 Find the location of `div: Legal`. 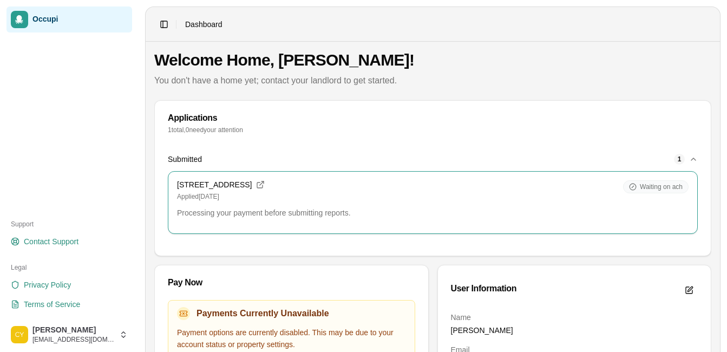

div: Legal is located at coordinates (69, 267).